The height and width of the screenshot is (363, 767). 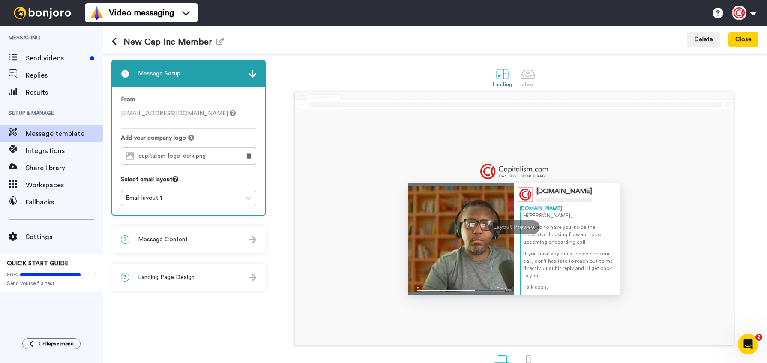 I want to click on img: Profile Image, so click(x=525, y=195).